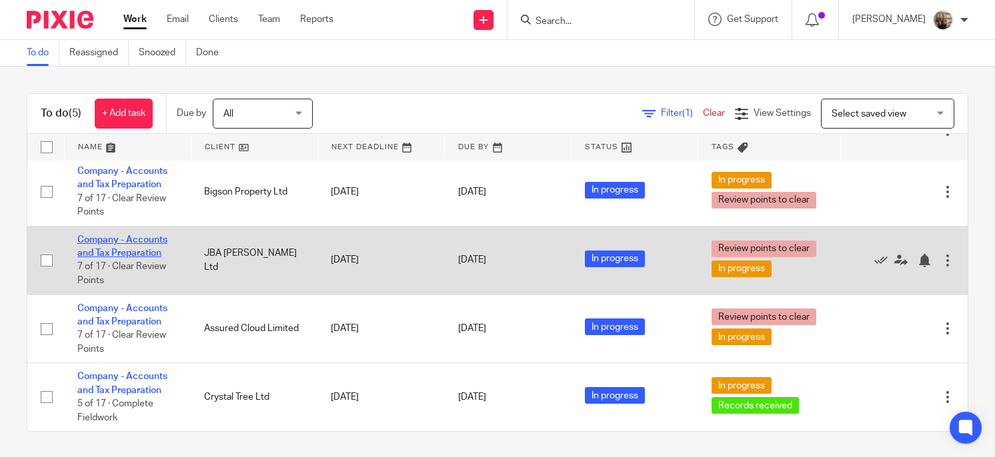 The width and height of the screenshot is (995, 457). I want to click on a: Email, so click(177, 19).